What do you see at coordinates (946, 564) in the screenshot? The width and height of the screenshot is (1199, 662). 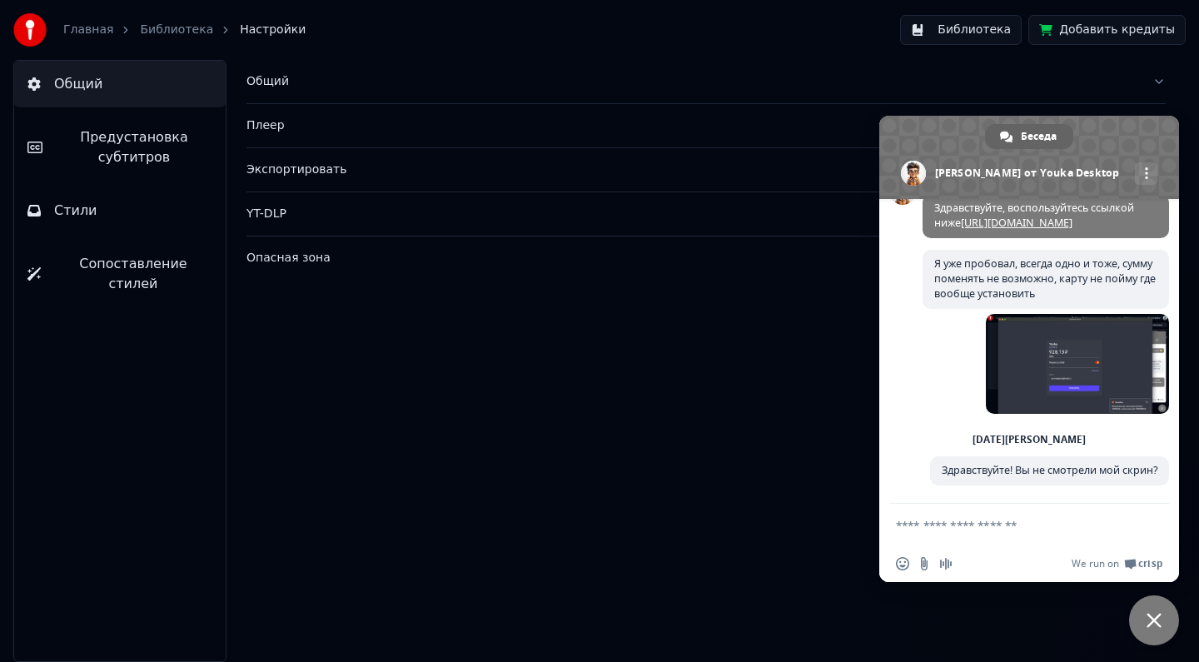 I see `span: Запись аудиосообщения` at bounding box center [946, 564].